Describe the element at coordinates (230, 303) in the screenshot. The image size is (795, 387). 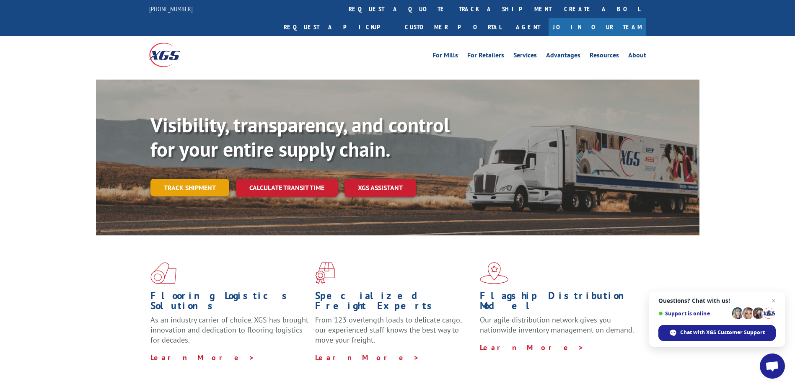
I see `h1: Flooring Logistics Solutions` at that location.